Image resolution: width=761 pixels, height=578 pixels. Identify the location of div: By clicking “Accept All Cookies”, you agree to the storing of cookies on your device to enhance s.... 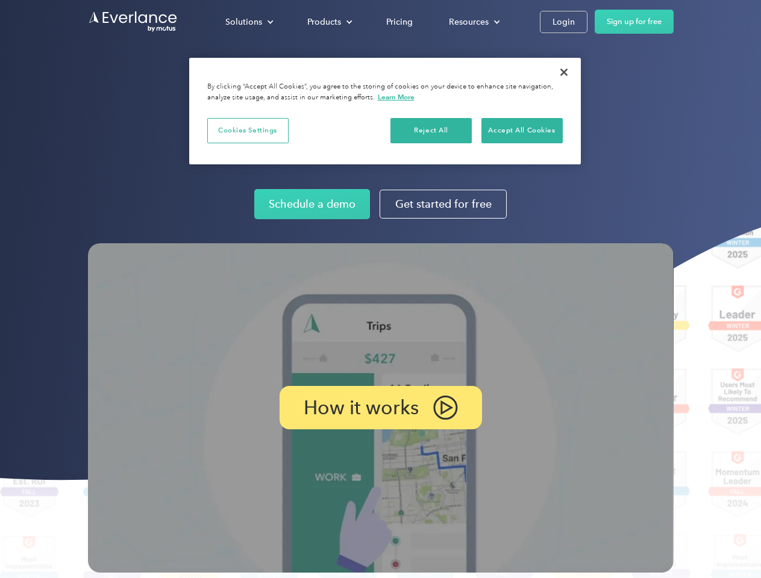
(385, 92).